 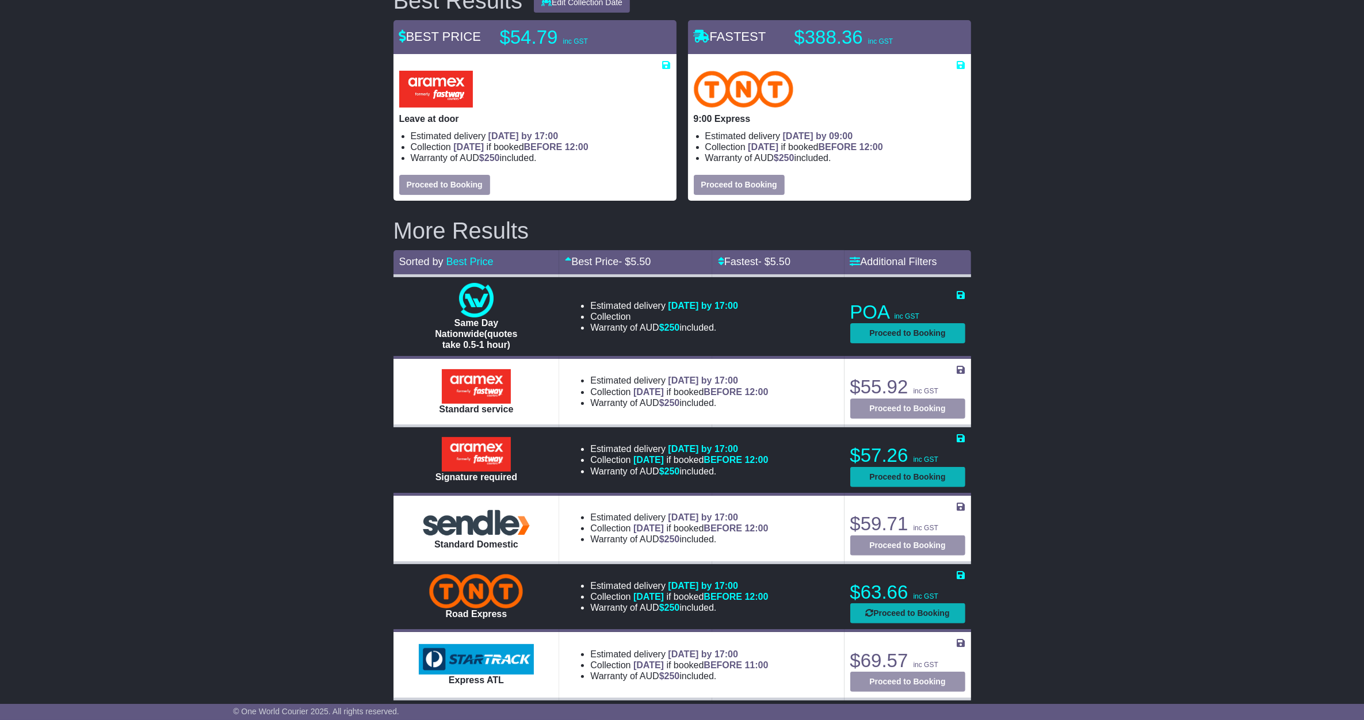 I want to click on img: TNT Domestic: Road Express, so click(x=476, y=591).